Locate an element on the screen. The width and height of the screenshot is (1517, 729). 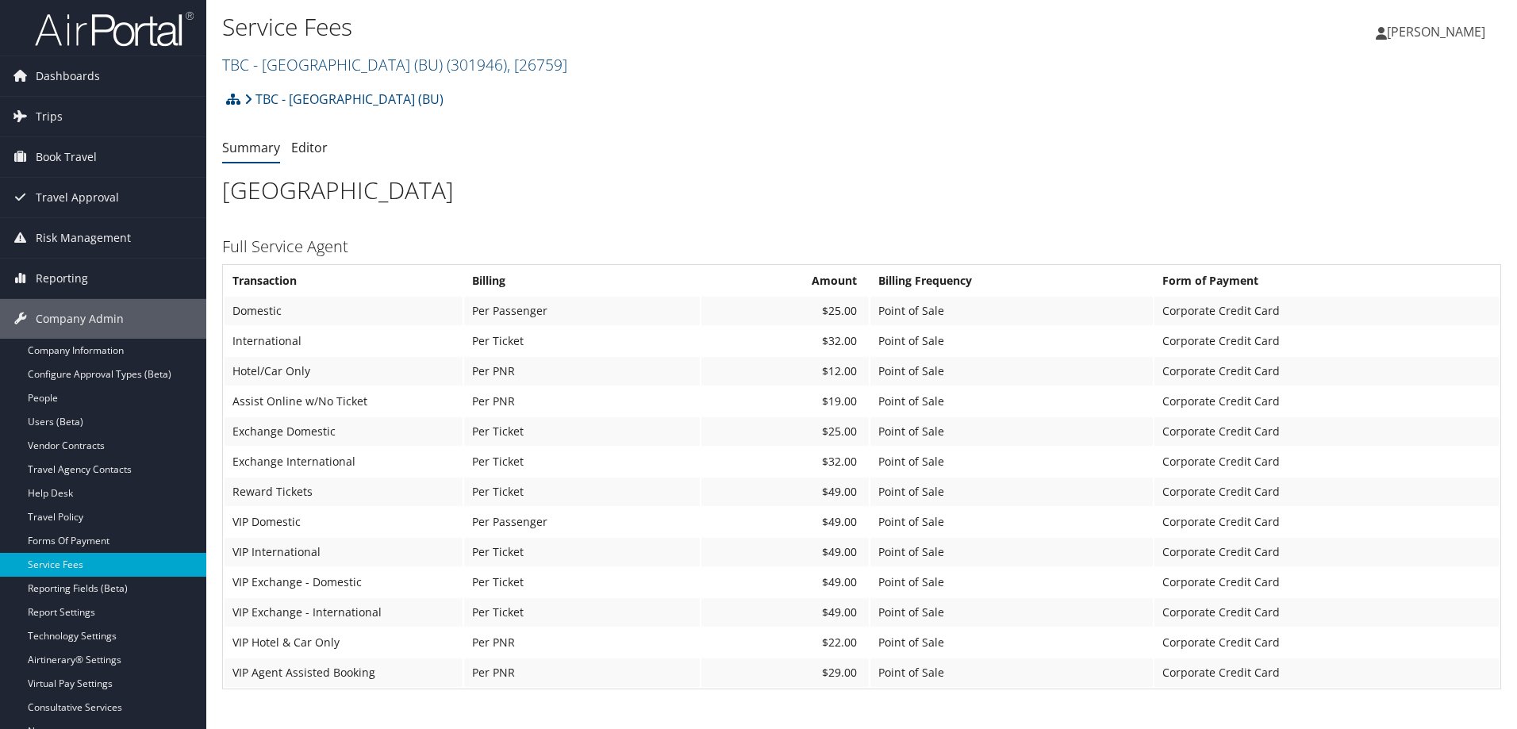
td: VIP Exchange - Domestic is located at coordinates (344, 582).